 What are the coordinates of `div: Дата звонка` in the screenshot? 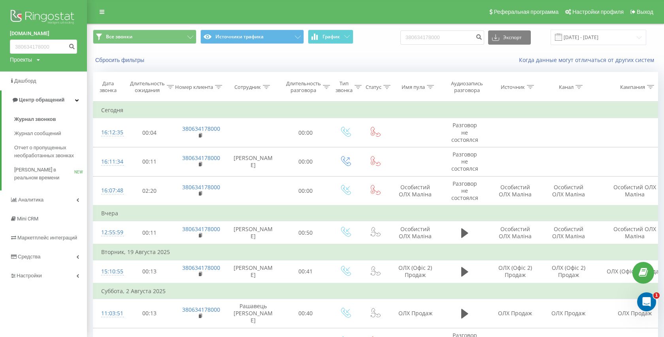 It's located at (108, 87).